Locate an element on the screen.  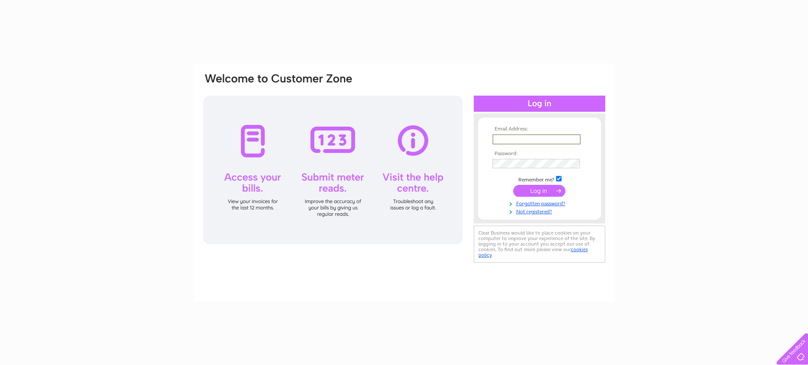
input: Submit is located at coordinates (539, 191).